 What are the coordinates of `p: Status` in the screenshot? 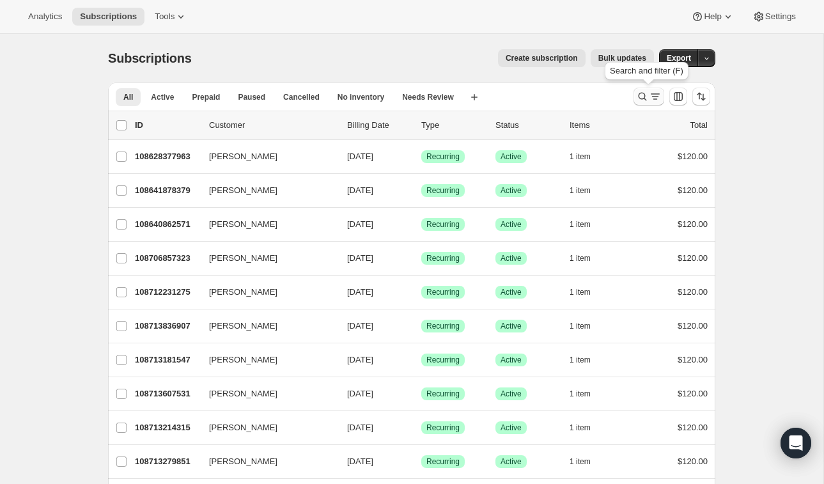 It's located at (528, 125).